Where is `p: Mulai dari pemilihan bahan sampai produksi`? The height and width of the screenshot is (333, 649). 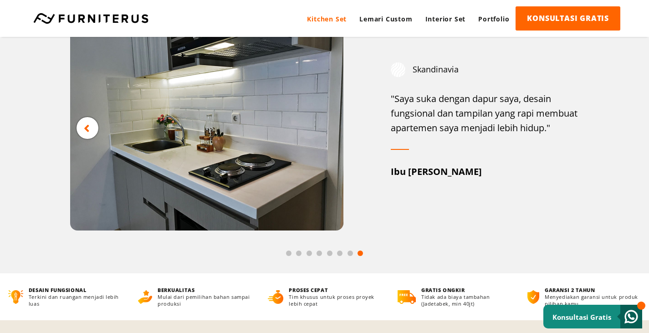
p: Mulai dari pemilihan bahan sampai produksi is located at coordinates (204, 300).